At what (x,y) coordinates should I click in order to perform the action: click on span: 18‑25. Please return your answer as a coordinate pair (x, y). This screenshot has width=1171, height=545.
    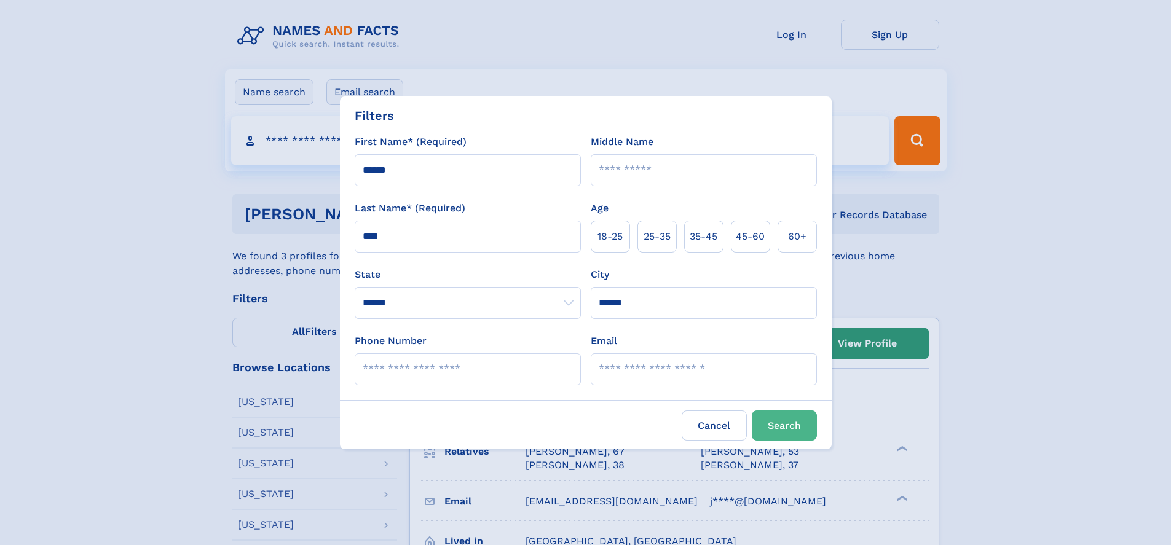
    Looking at the image, I should click on (610, 237).